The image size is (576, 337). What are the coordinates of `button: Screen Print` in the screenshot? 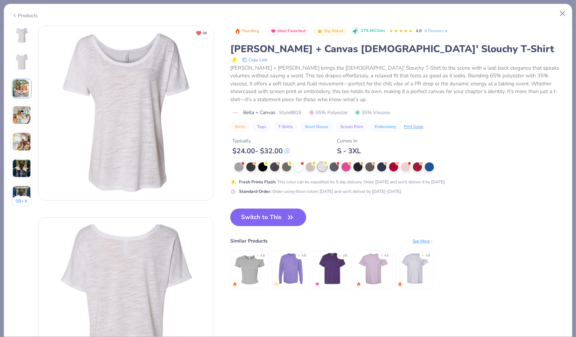 It's located at (352, 127).